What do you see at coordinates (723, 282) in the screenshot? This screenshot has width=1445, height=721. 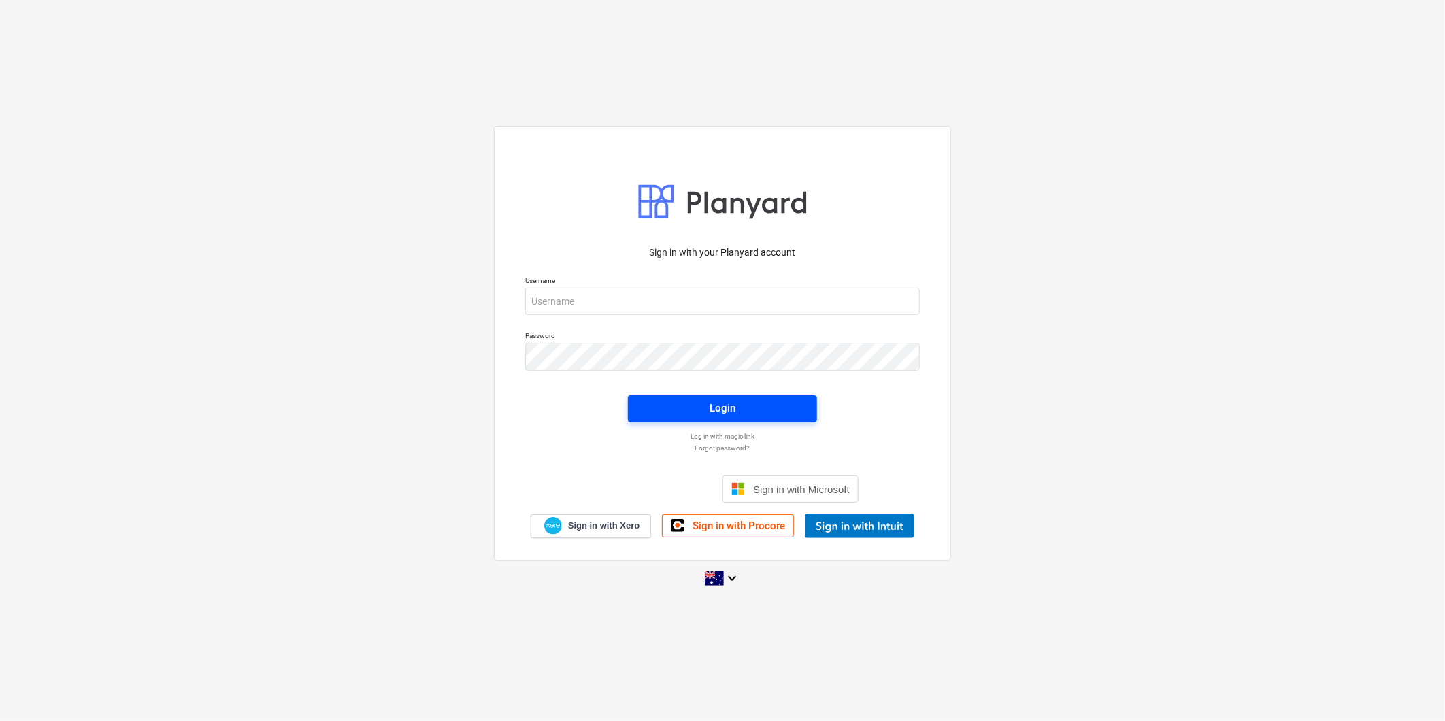 I see `p: Username` at bounding box center [723, 282].